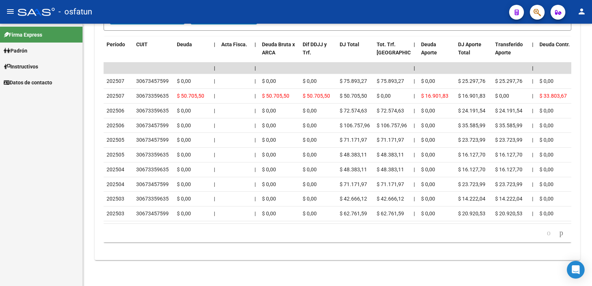 The width and height of the screenshot is (592, 286). Describe the element at coordinates (118, 53) in the screenshot. I see `datatable-header-cell: Período` at that location.